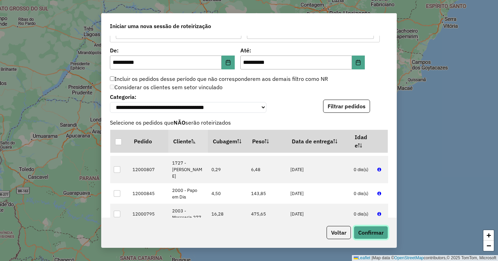  I want to click on a: Zoom in, so click(488, 236).